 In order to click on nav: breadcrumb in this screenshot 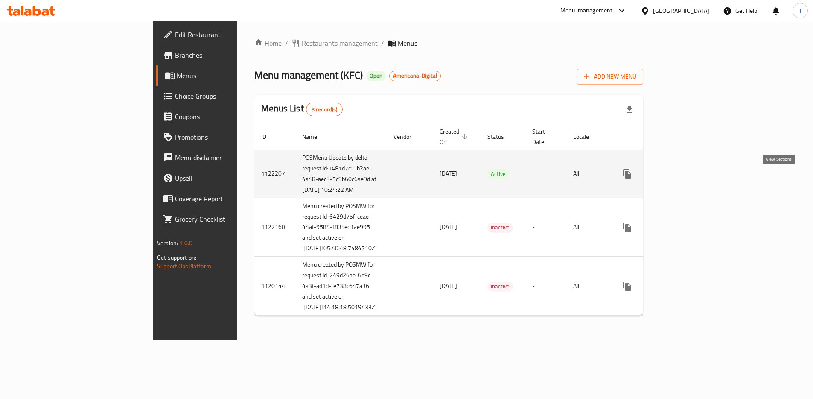, I will do `click(448, 43)`.